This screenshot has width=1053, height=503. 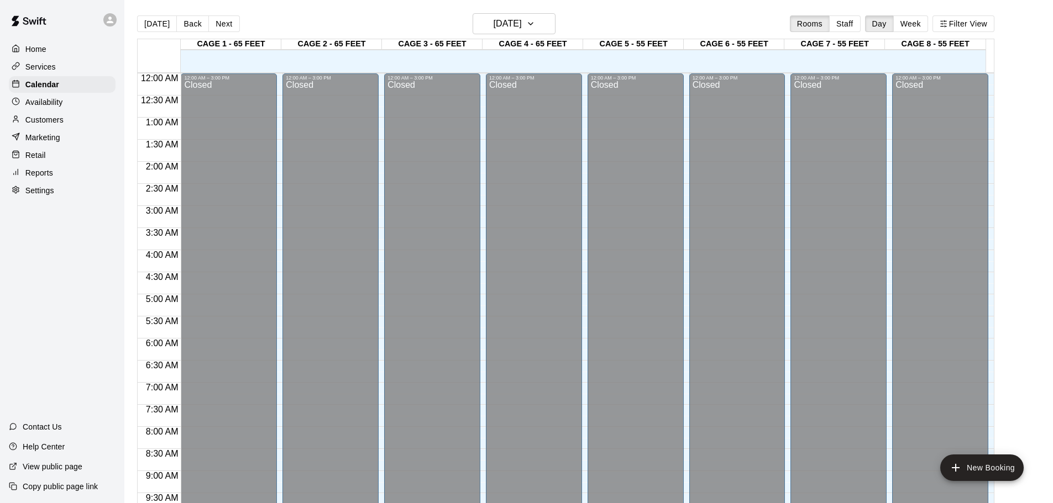 What do you see at coordinates (62, 191) in the screenshot?
I see `div: Settings` at bounding box center [62, 191].